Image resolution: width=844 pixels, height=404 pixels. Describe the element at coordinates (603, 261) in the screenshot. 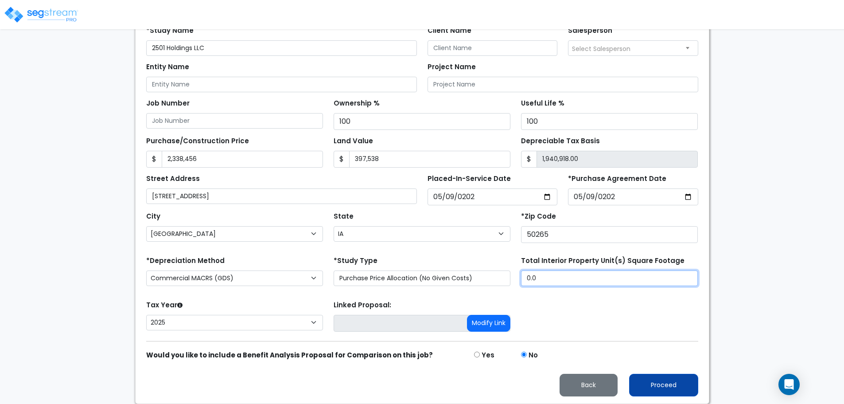

I see `label: Total Interior Property Unit(s) Square Footage` at that location.